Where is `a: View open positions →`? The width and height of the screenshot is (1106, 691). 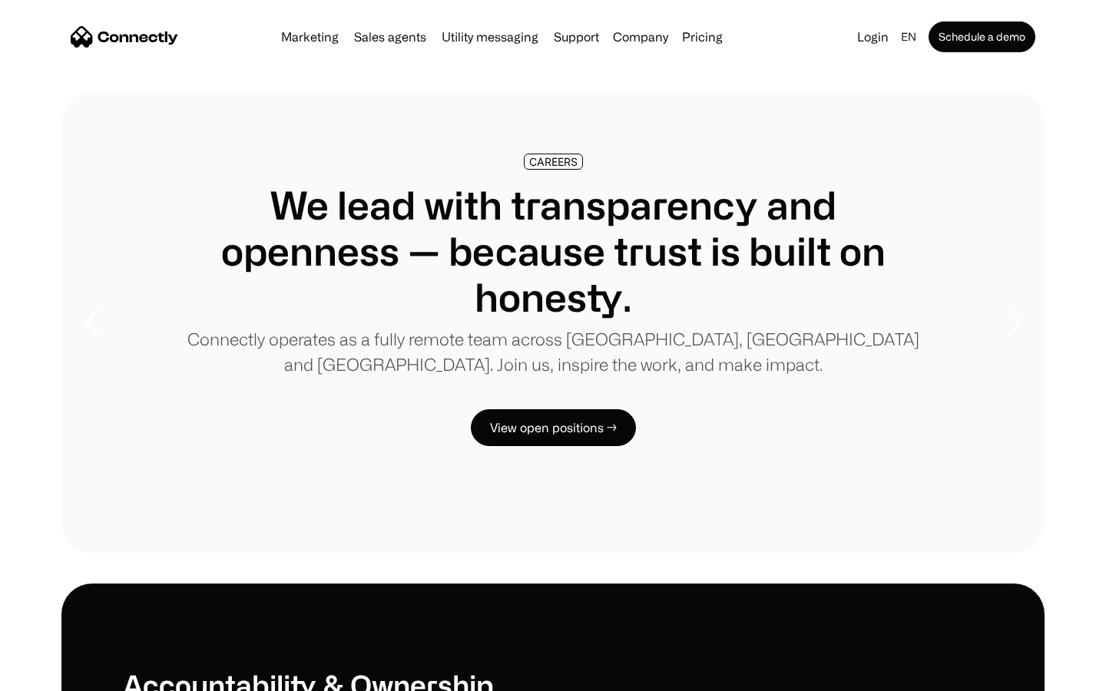
a: View open positions → is located at coordinates (553, 428).